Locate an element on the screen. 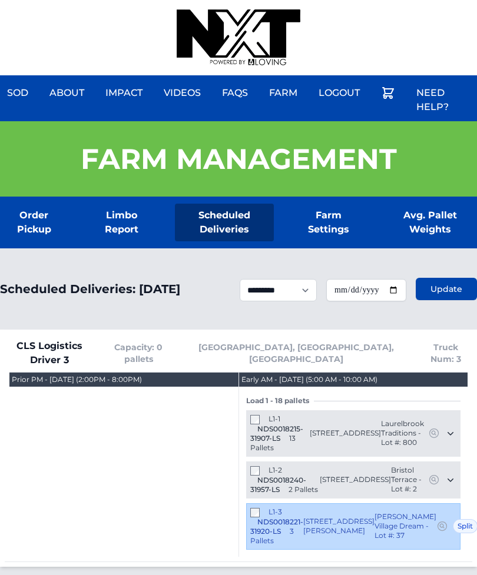 The image size is (477, 575). span: NDS0018221-31920-LS is located at coordinates (277, 526).